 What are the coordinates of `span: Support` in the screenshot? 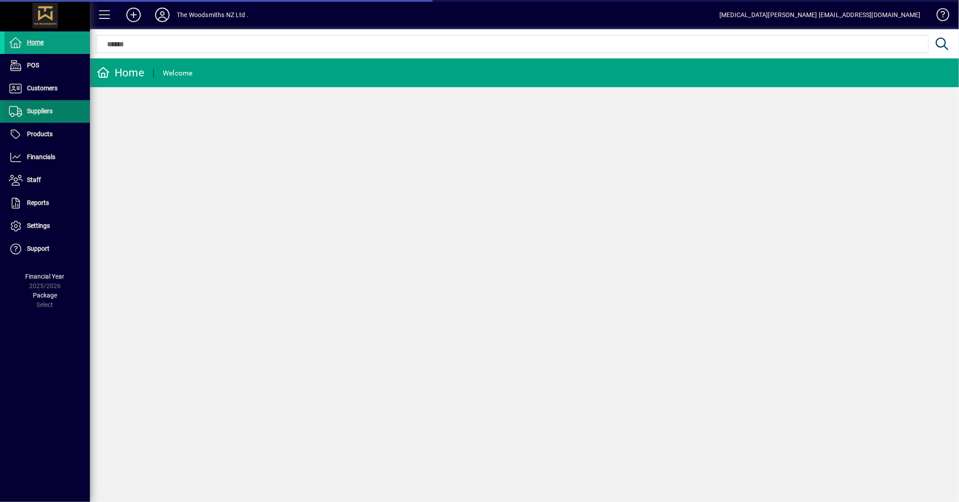 It's located at (38, 249).